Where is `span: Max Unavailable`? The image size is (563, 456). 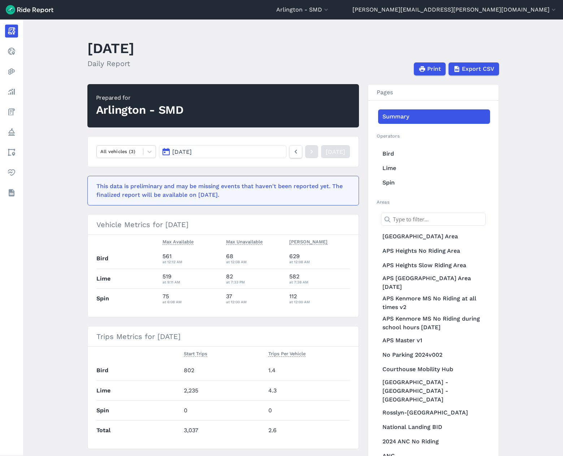 span: Max Unavailable is located at coordinates (244, 241).